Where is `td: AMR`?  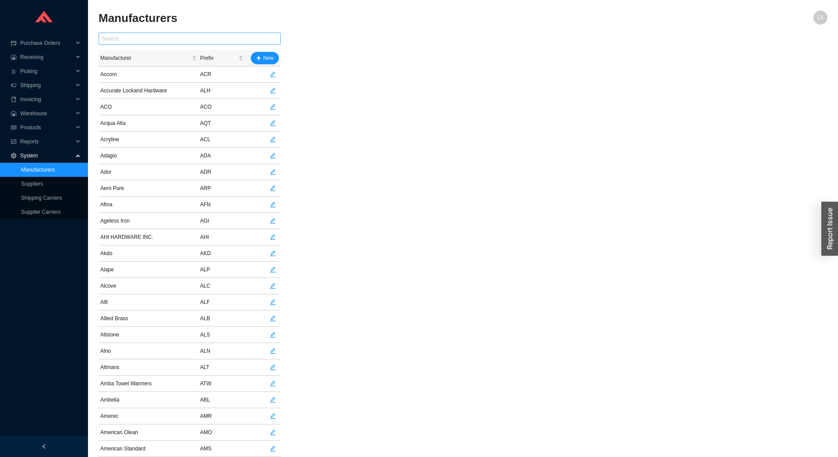 td: AMR is located at coordinates (222, 416).